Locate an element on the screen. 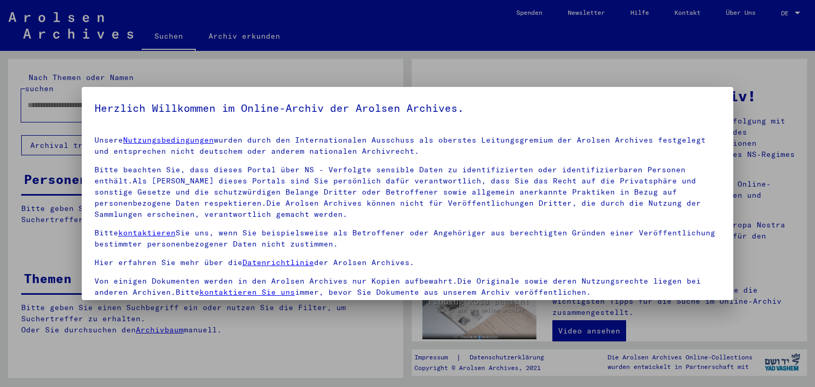  a: Datenrichtlinie is located at coordinates (278, 263).